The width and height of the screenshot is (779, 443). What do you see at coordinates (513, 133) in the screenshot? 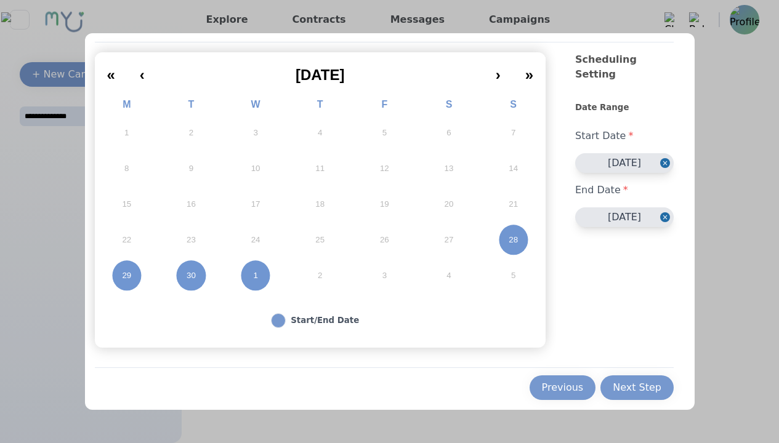
I see `abbr: September 7, 2025` at bounding box center [513, 133].